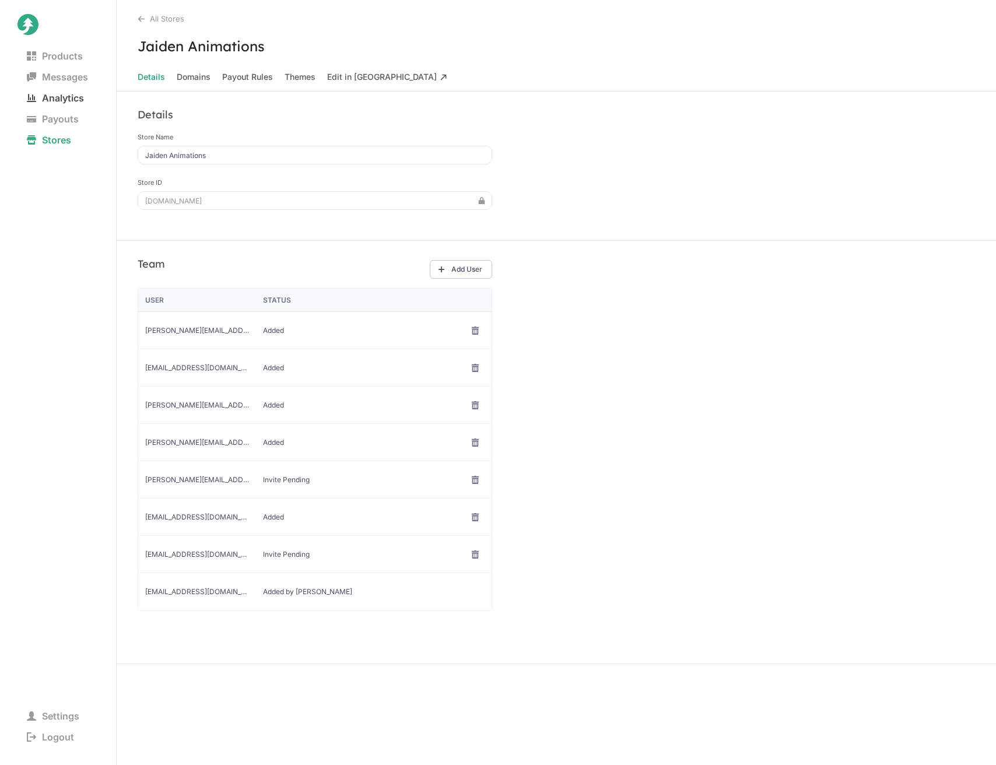  What do you see at coordinates (55, 98) in the screenshot?
I see `span: Analytics` at bounding box center [55, 98].